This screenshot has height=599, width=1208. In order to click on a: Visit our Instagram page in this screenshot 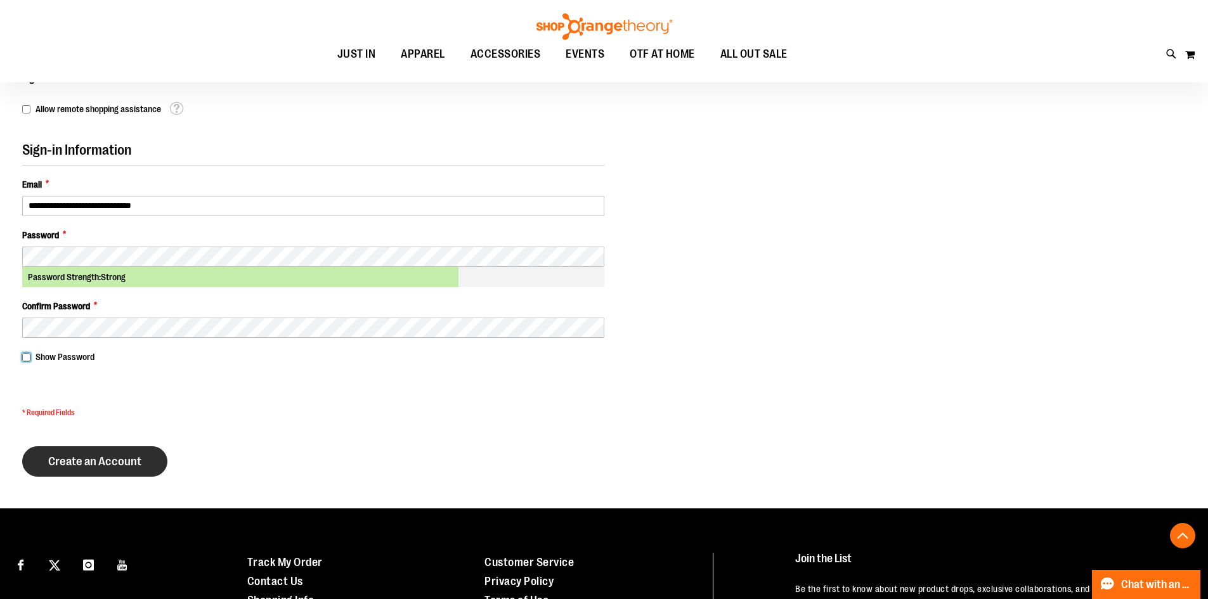, I will do `click(88, 564)`.